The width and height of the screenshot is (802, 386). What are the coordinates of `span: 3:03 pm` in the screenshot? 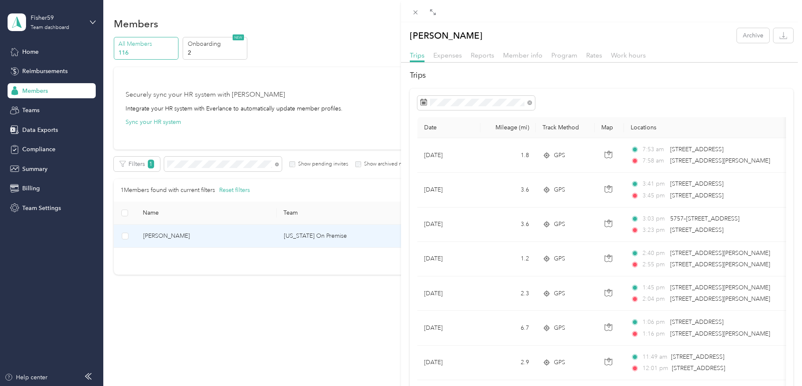 It's located at (654, 219).